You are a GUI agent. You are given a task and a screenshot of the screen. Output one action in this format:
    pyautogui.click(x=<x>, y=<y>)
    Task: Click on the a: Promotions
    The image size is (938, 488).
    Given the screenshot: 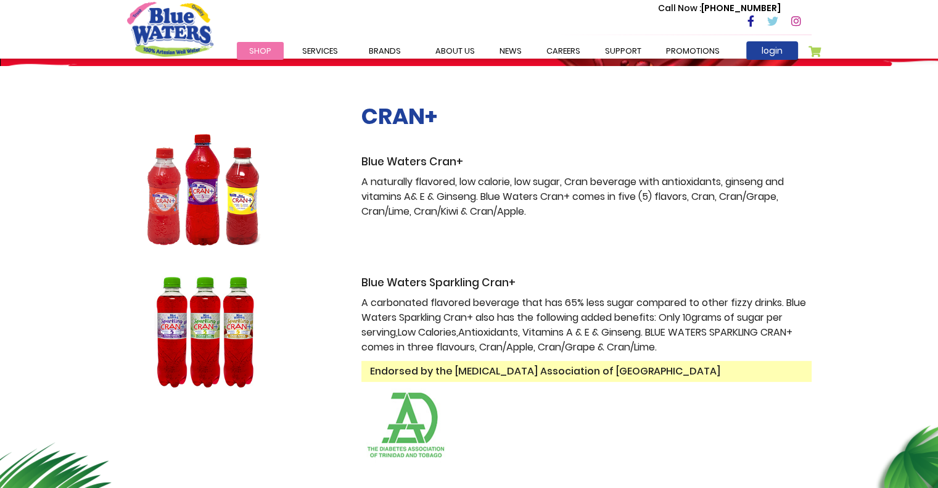 What is the action you would take?
    pyautogui.click(x=693, y=51)
    